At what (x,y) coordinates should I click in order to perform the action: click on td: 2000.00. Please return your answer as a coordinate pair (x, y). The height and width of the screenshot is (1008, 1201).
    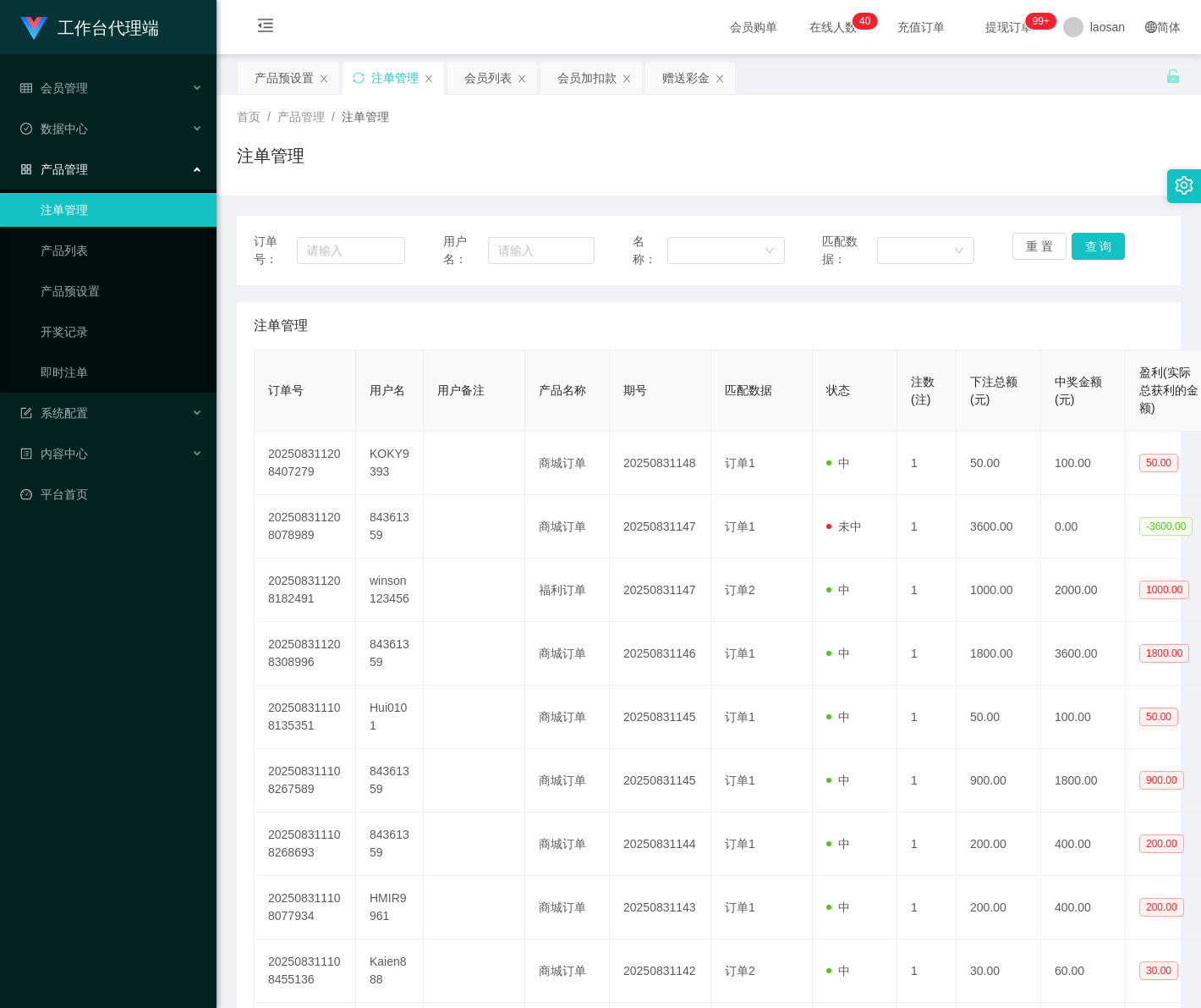
    Looking at the image, I should click on (1084, 590).